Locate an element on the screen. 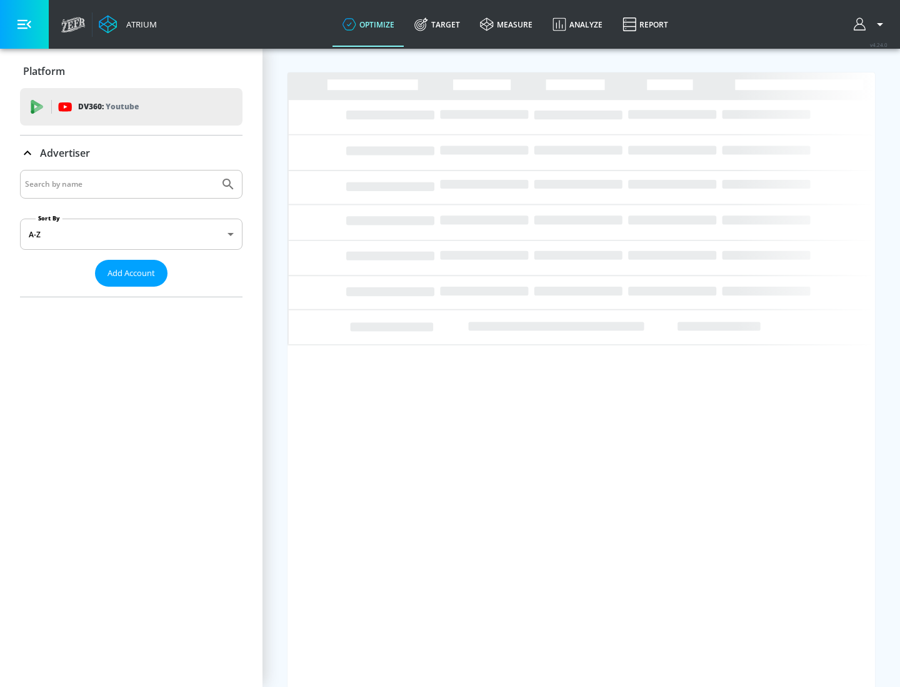 The image size is (900, 687). a: Target is located at coordinates (437, 24).